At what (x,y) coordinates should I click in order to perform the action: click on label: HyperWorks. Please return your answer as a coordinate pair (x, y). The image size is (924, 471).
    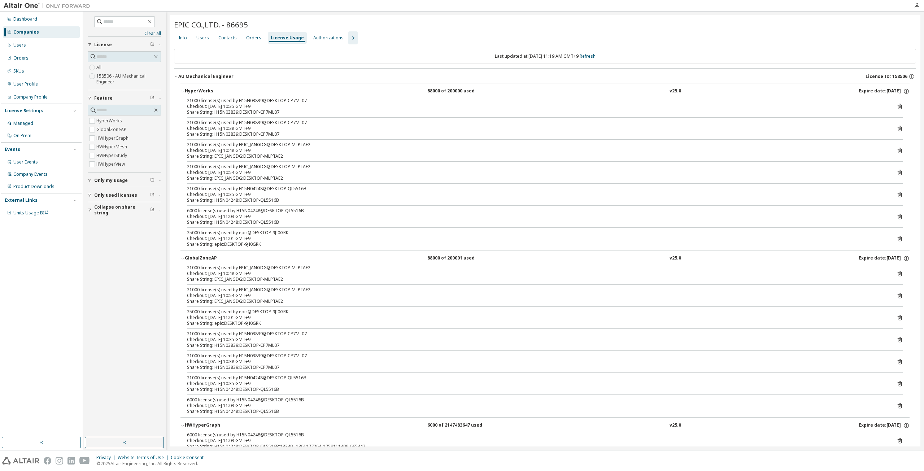
    Looking at the image, I should click on (110, 121).